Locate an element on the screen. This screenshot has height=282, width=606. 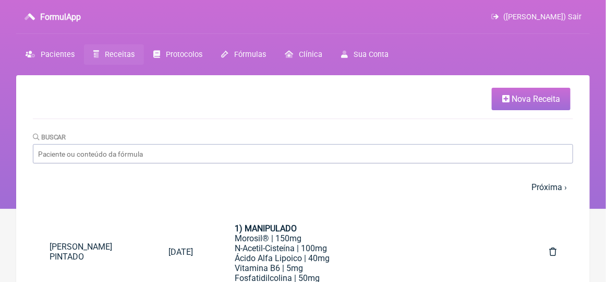
a: Fórmulas is located at coordinates (244, 54).